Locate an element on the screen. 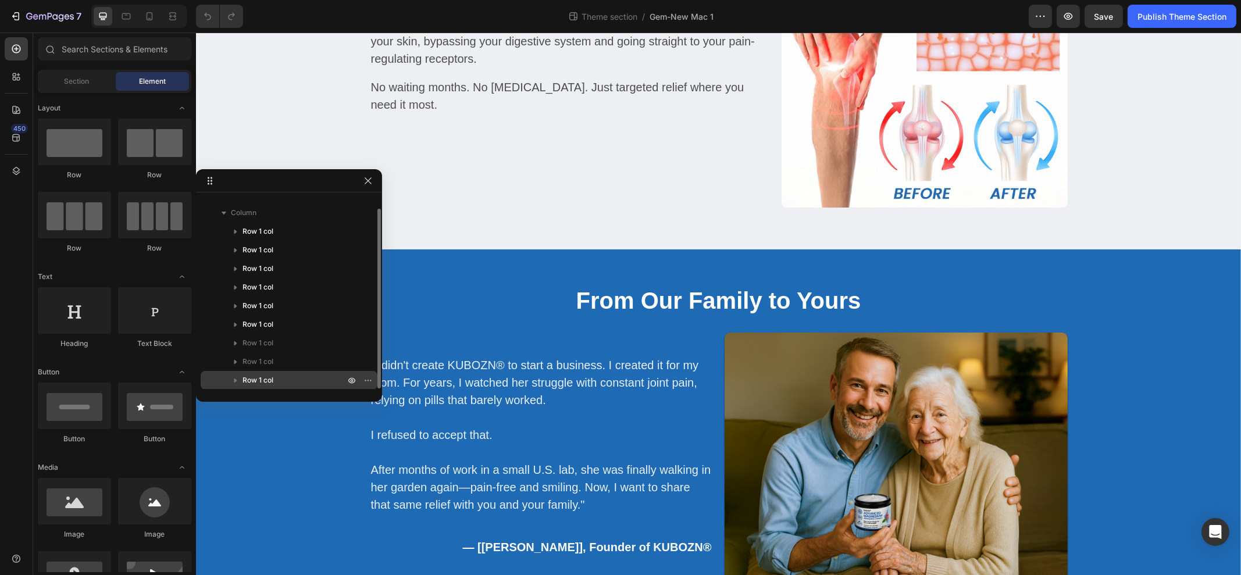  div: Text Block is located at coordinates (155, 344).